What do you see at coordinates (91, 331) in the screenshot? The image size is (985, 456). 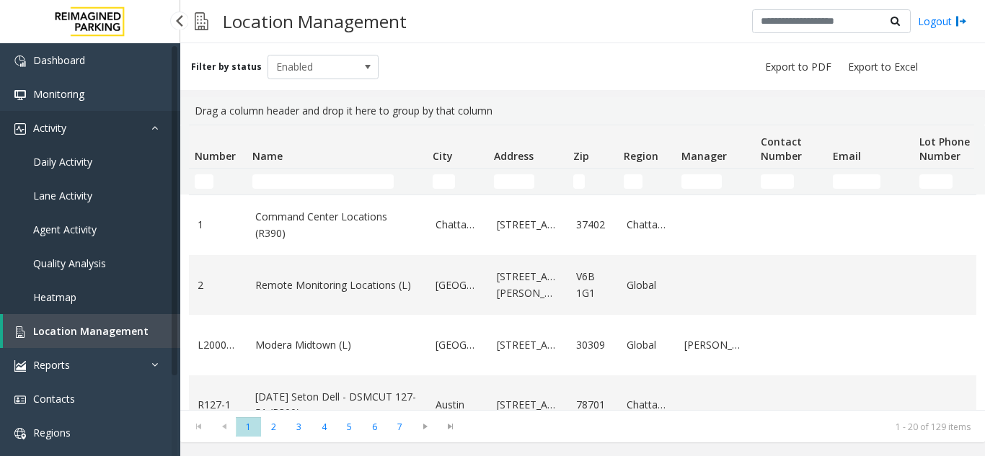 I see `span: Location Management` at bounding box center [91, 331].